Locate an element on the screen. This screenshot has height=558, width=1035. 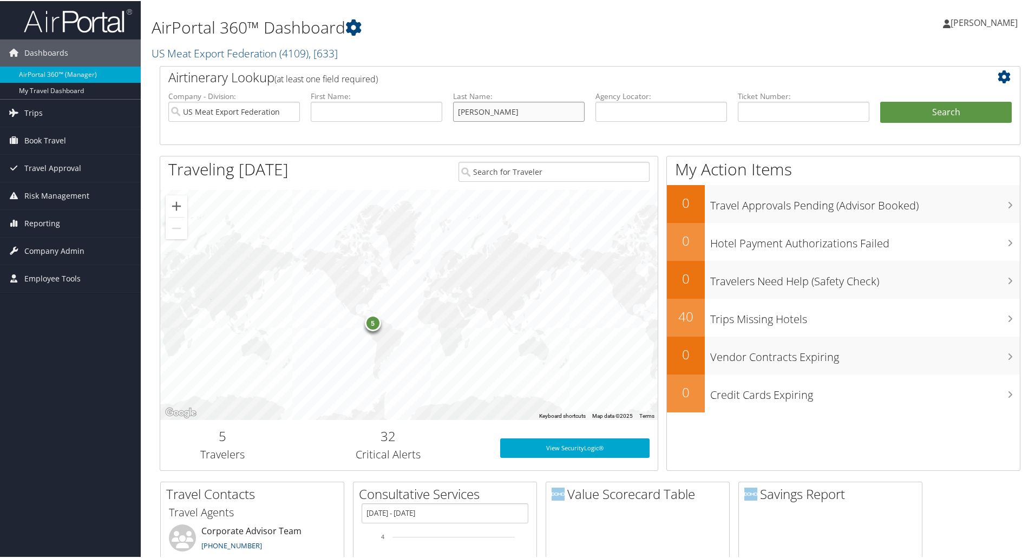
button: Zoom in is located at coordinates (176, 205).